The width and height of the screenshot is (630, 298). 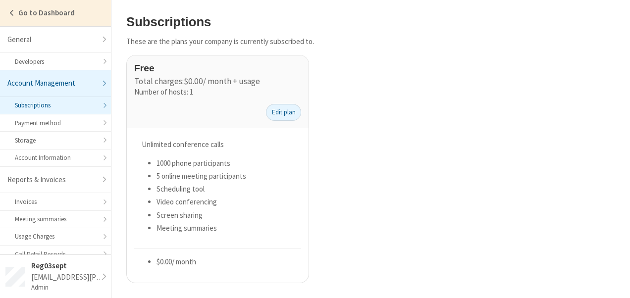 I want to click on li: Meeting summaries, so click(x=225, y=228).